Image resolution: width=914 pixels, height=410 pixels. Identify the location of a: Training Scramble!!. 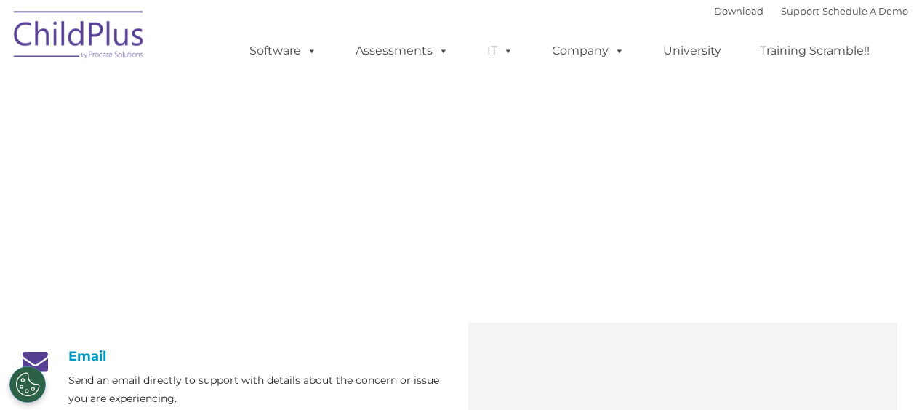
(814, 51).